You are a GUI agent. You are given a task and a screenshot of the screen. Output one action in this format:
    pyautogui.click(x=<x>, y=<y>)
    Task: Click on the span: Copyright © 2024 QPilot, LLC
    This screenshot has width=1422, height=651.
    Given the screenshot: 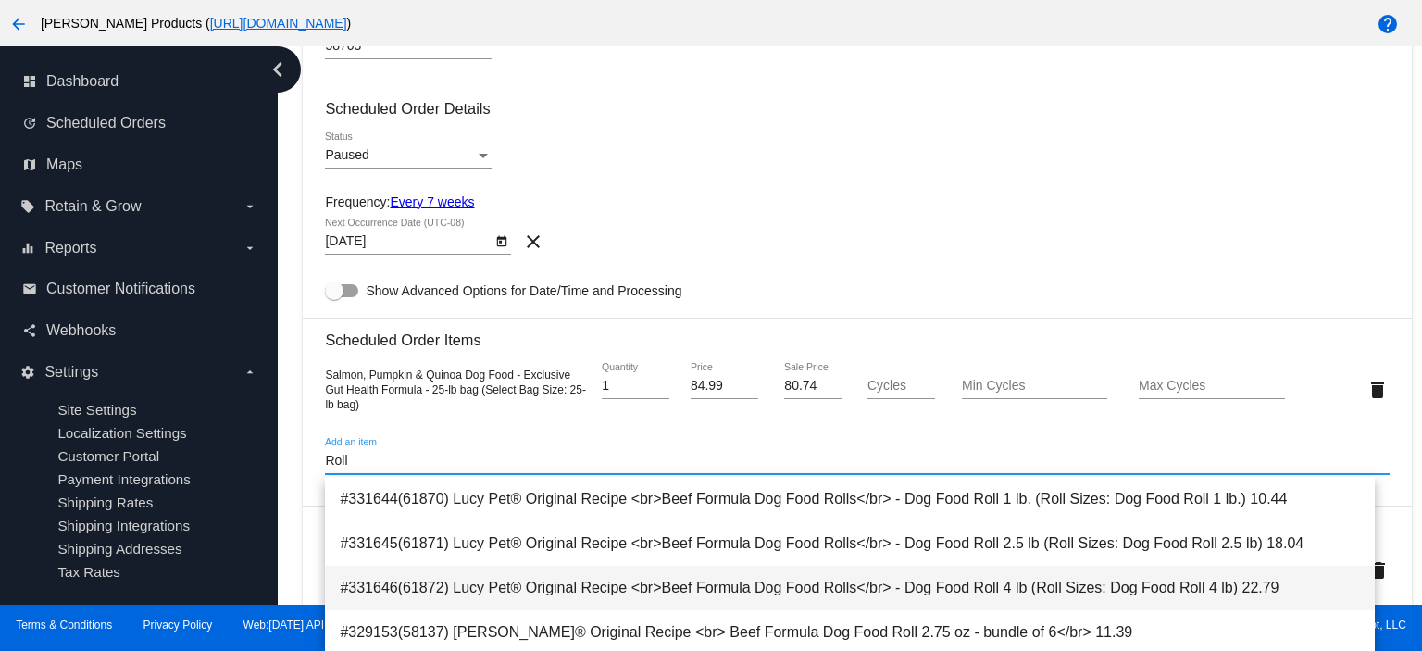 What is the action you would take?
    pyautogui.click(x=1066, y=625)
    